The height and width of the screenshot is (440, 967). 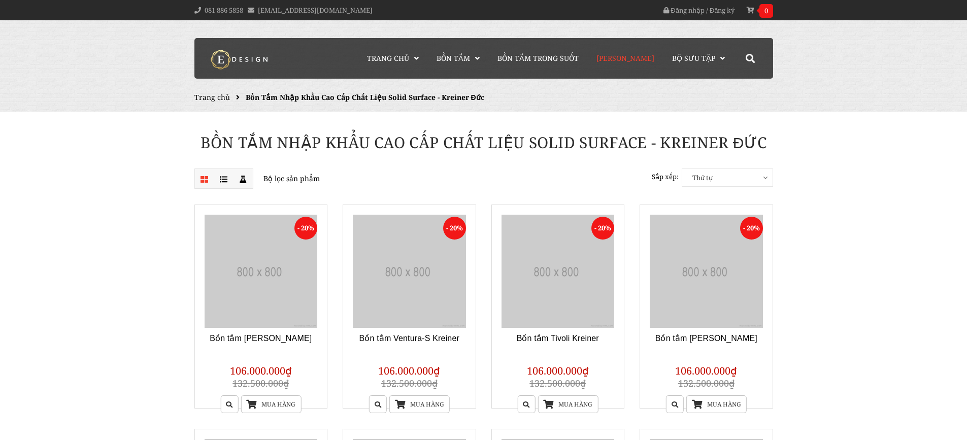 What do you see at coordinates (538, 58) in the screenshot?
I see `span: Bồn Tắm Trong Suốt` at bounding box center [538, 58].